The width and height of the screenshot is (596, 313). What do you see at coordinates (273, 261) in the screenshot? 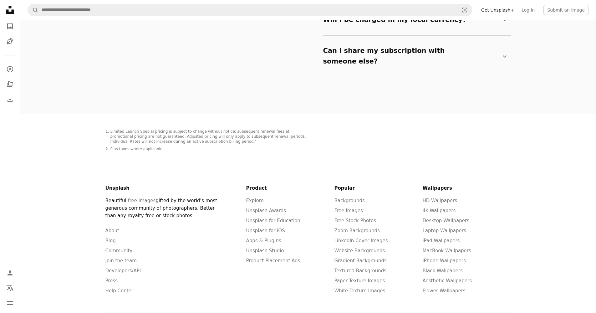
I see `a: Product Placement Ads` at bounding box center [273, 261].